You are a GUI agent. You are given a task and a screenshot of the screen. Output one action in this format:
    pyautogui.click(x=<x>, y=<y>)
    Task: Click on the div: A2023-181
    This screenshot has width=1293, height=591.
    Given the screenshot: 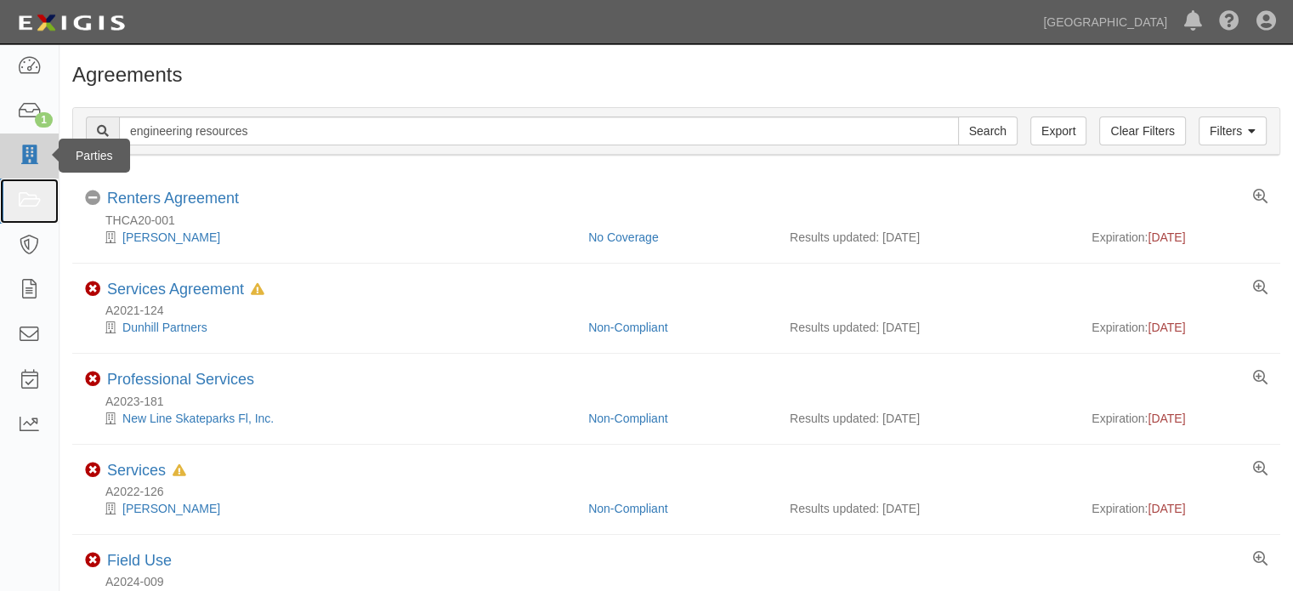 What is the action you would take?
    pyautogui.click(x=683, y=401)
    